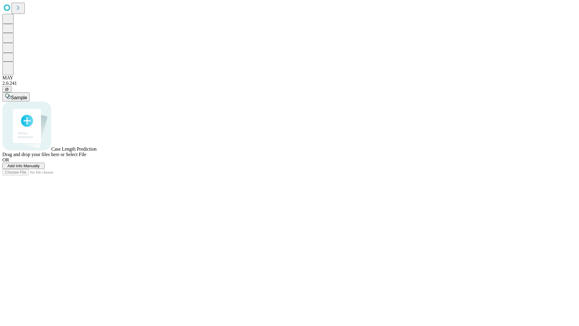 Image resolution: width=579 pixels, height=326 pixels. Describe the element at coordinates (24, 166) in the screenshot. I see `button: Add Info Manually` at that location.